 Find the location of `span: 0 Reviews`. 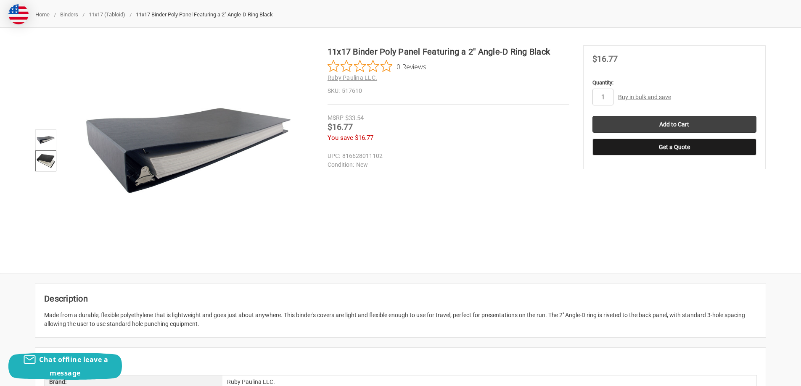

span: 0 Reviews is located at coordinates (411, 66).